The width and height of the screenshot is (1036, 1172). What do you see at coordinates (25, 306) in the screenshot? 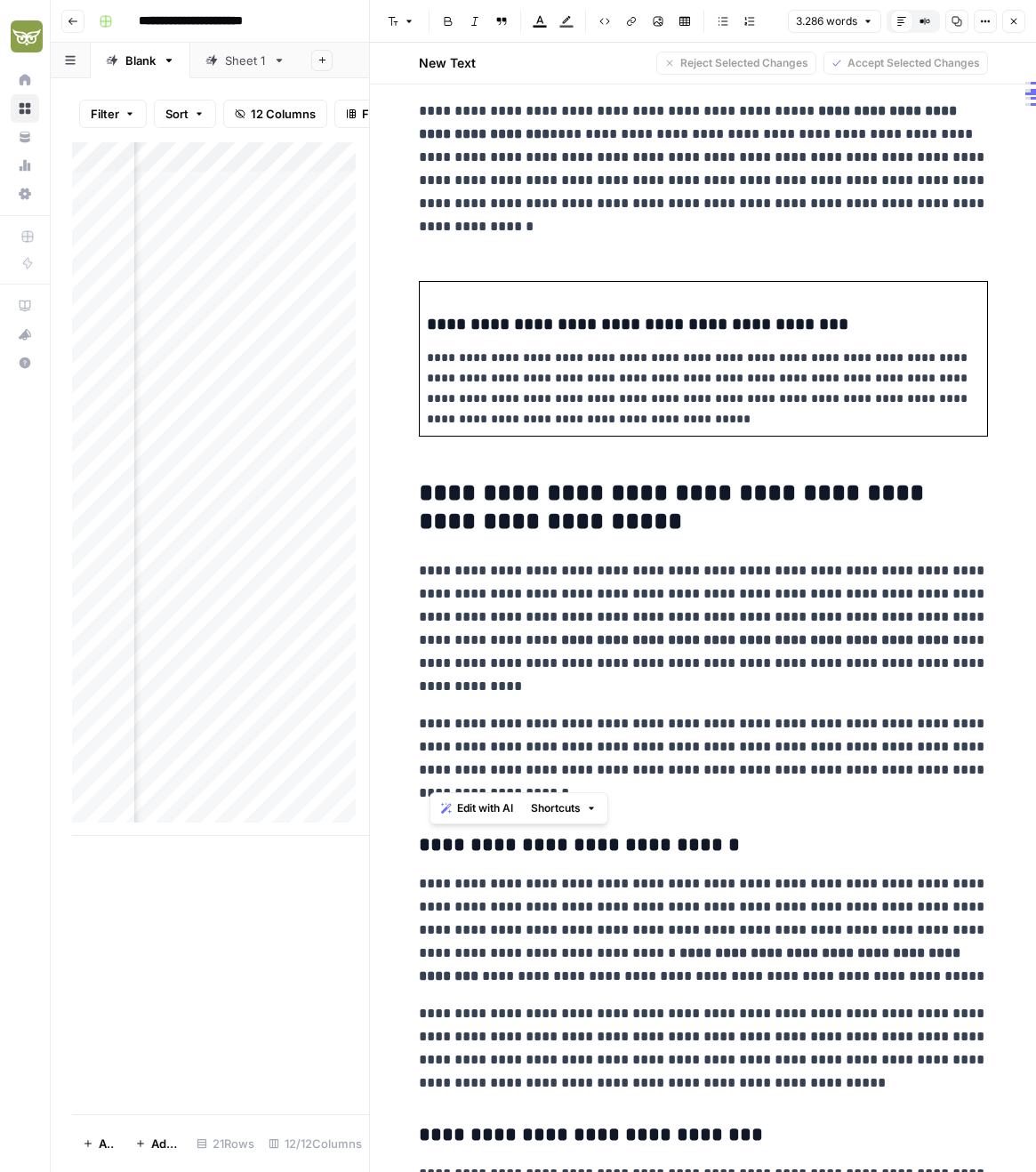
I see `a: AirOps Academy` at bounding box center [25, 306].